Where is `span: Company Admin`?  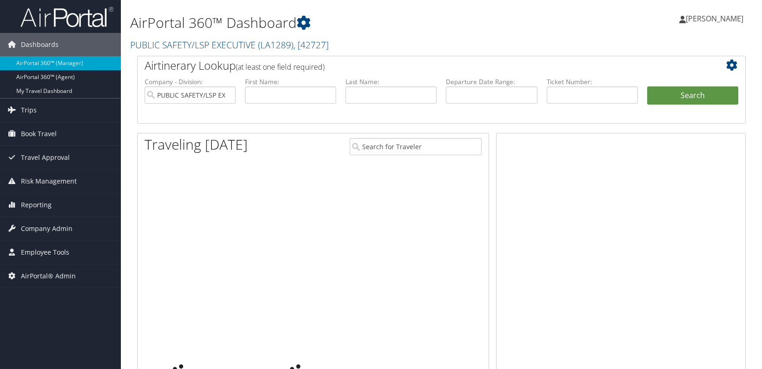
span: Company Admin is located at coordinates (47, 229).